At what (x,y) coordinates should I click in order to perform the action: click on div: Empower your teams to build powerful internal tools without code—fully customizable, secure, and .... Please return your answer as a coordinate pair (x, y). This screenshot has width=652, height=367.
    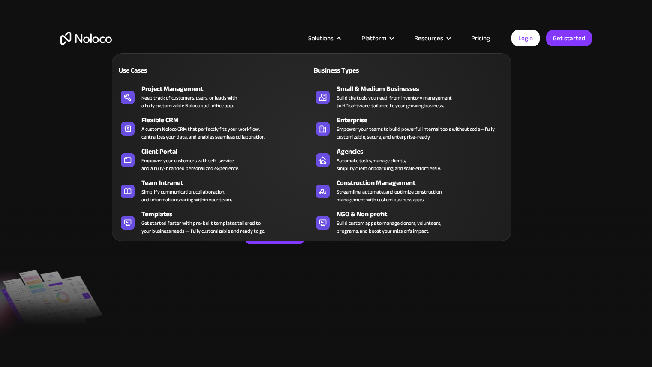
    Looking at the image, I should click on (419, 133).